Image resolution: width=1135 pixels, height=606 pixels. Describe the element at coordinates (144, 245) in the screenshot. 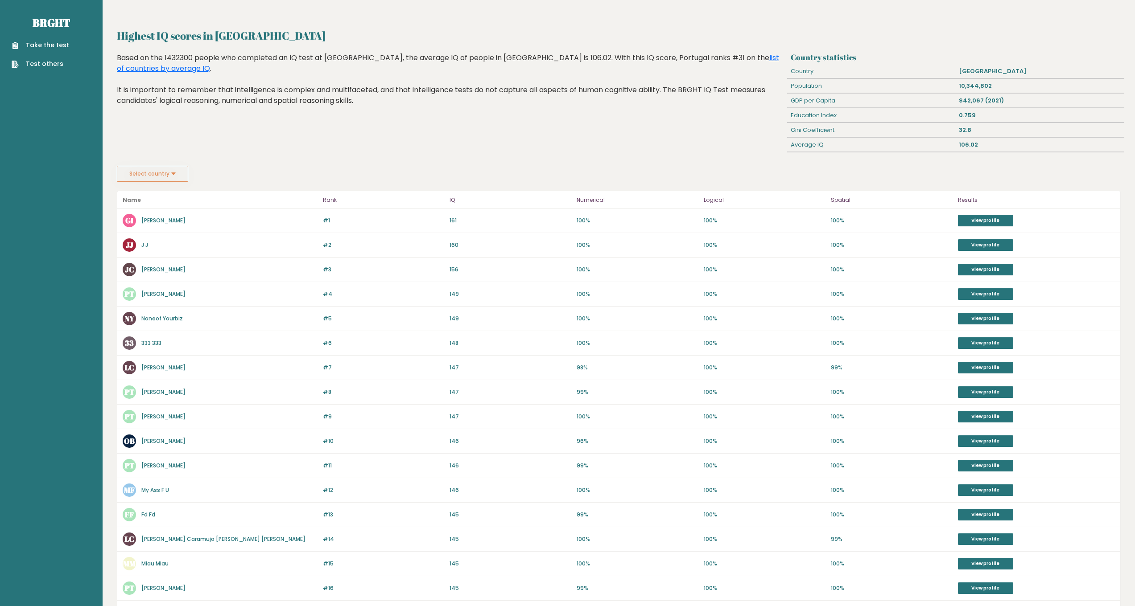

I see `a: J J` at that location.